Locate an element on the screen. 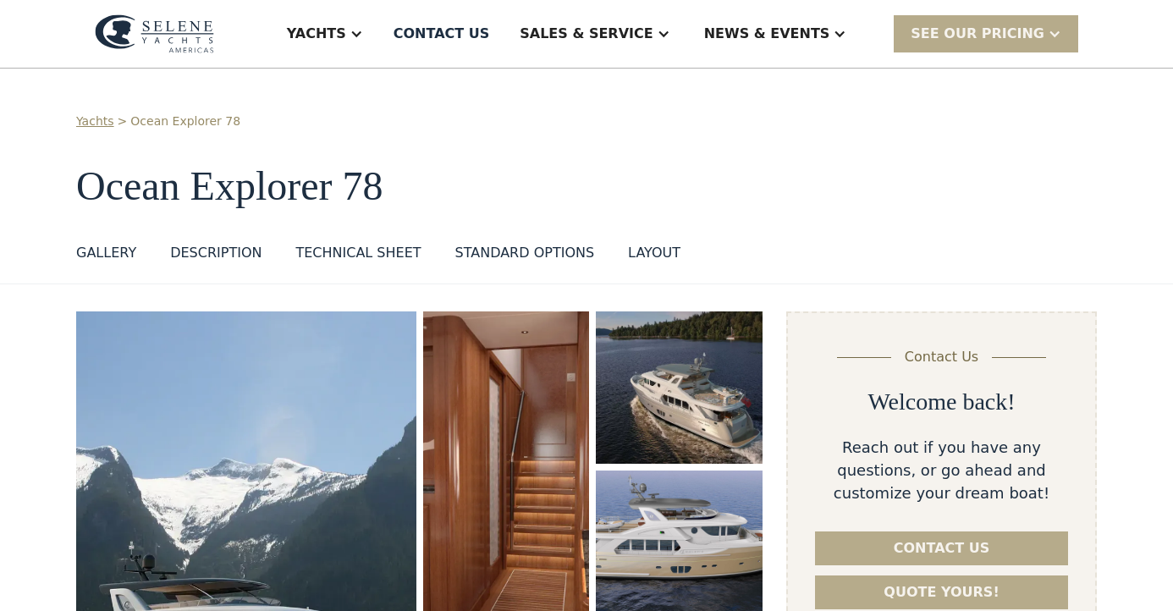  a: open lightbox is located at coordinates (679, 388).